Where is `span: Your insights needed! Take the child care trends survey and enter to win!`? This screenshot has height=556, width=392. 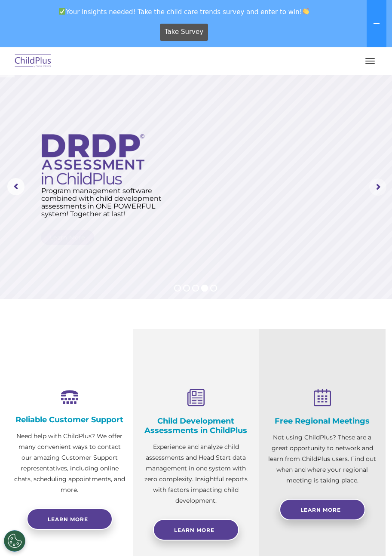
span: Your insights needed! Take the child care trends survey and enter to win! is located at coordinates (184, 12).